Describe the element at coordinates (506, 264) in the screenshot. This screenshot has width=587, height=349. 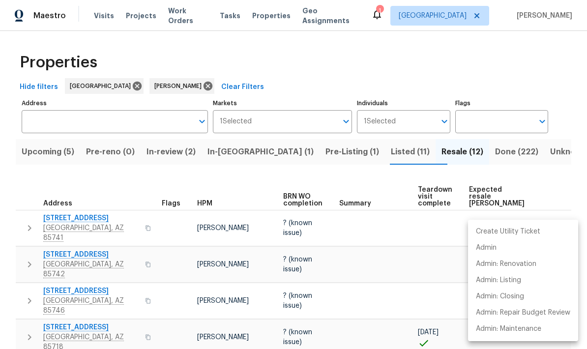
I see `p: Admin: Renovation` at that location.